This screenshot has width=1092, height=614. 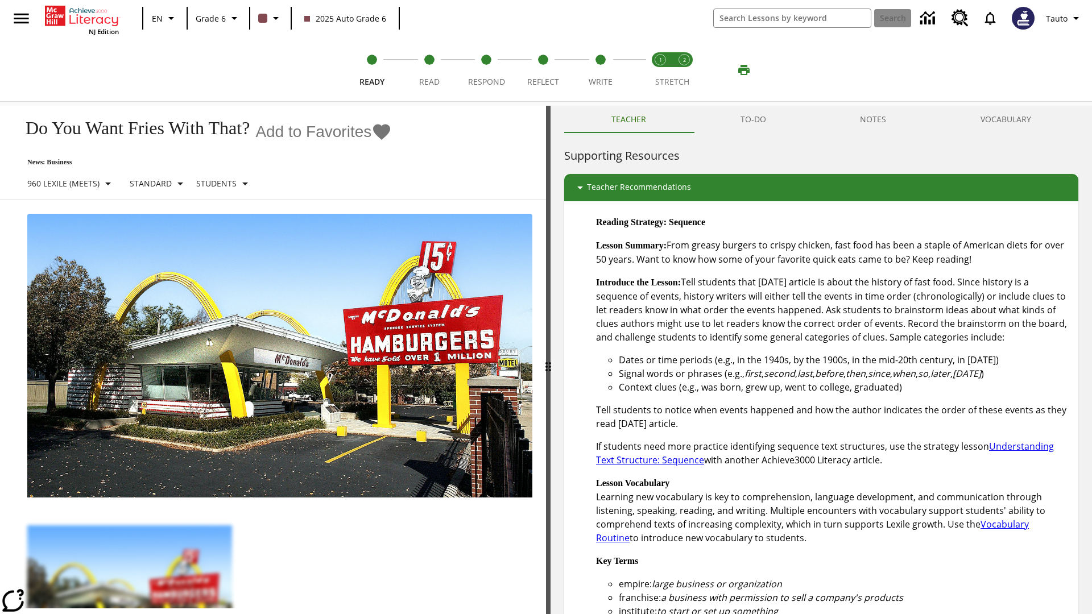 I want to click on p: News: Business, so click(x=203, y=162).